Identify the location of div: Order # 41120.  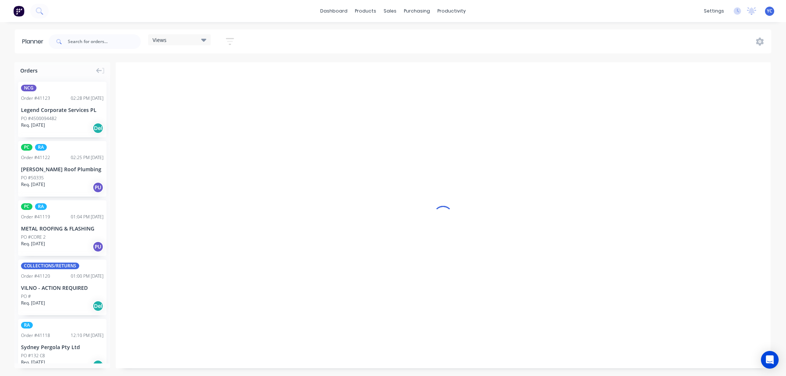
(35, 276).